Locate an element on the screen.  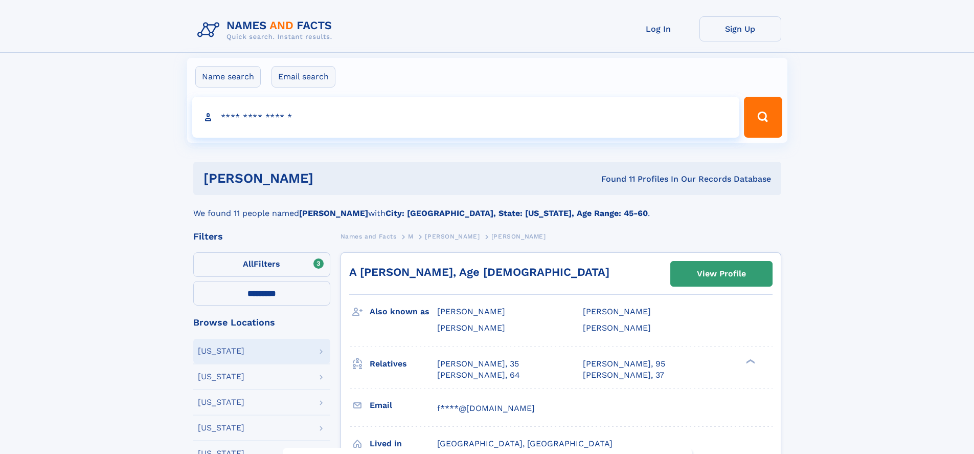
a: Log In is located at coordinates (659, 29).